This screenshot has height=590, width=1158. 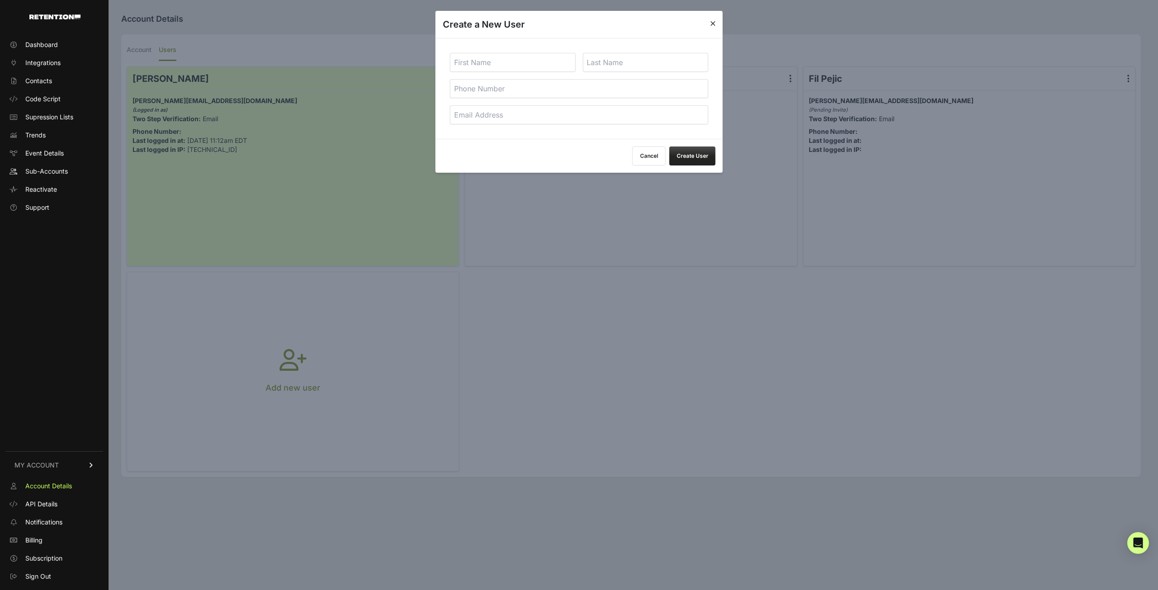 What do you see at coordinates (43, 63) in the screenshot?
I see `span: Integrations` at bounding box center [43, 63].